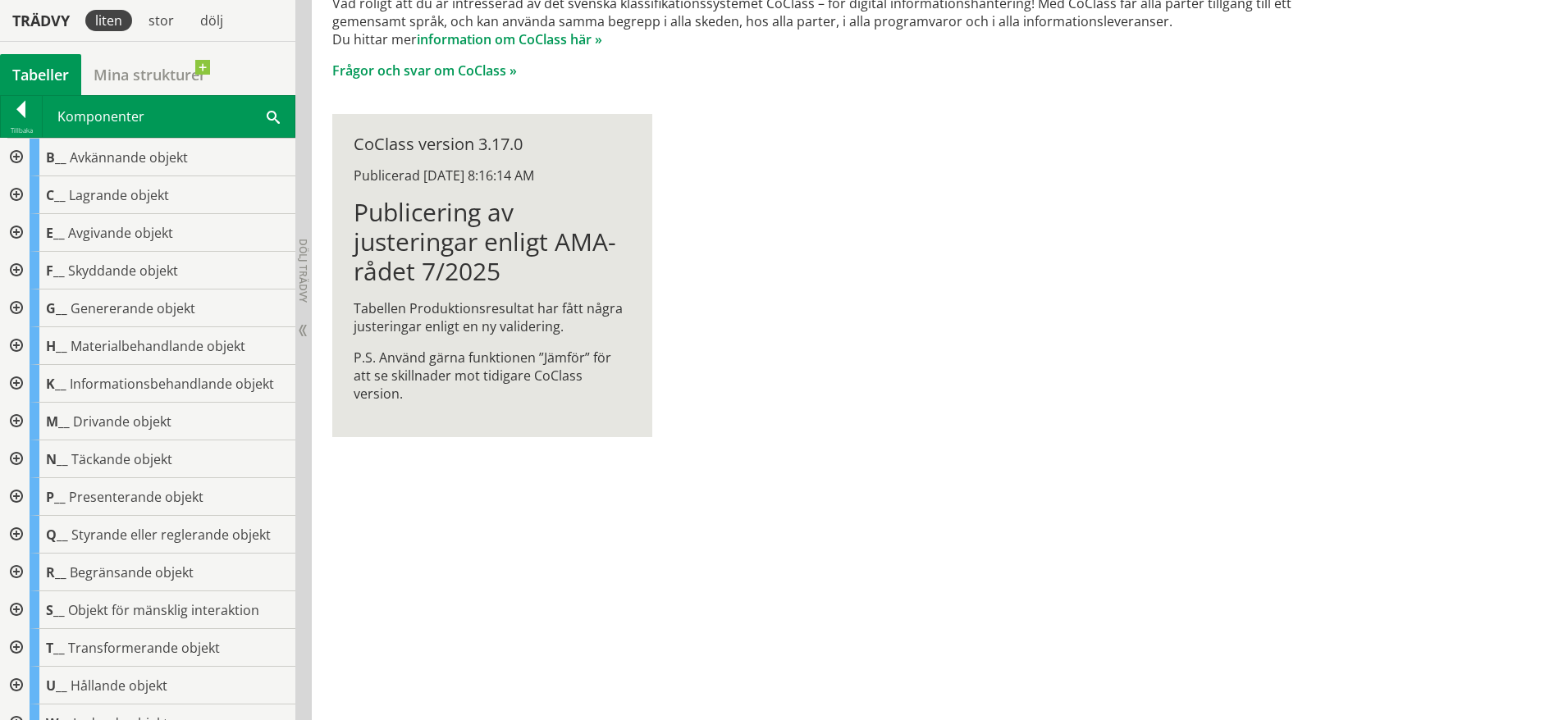 The image size is (1563, 720). What do you see at coordinates (144, 648) in the screenshot?
I see `span: Transformerande objekt` at bounding box center [144, 648].